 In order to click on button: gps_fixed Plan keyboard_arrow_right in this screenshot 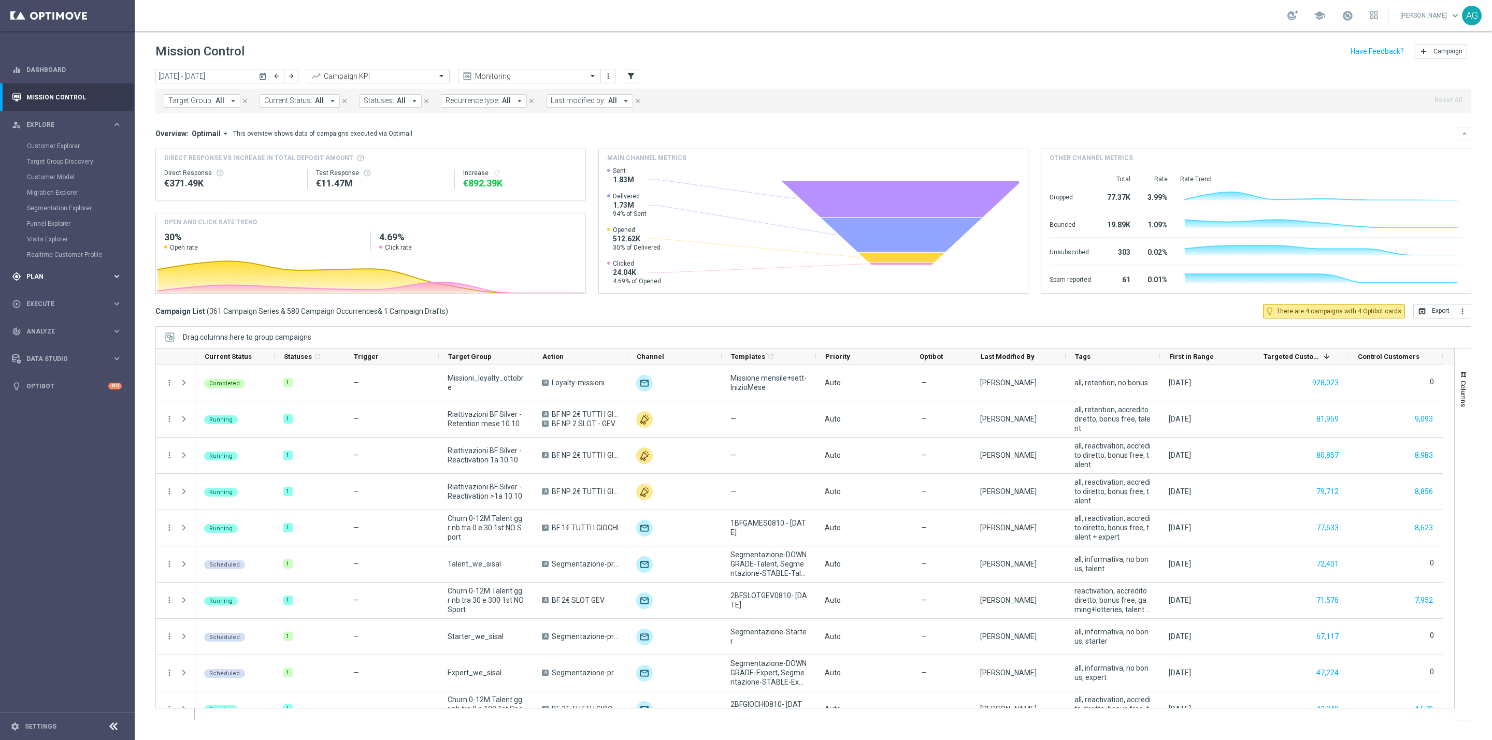, I will do `click(67, 277)`.